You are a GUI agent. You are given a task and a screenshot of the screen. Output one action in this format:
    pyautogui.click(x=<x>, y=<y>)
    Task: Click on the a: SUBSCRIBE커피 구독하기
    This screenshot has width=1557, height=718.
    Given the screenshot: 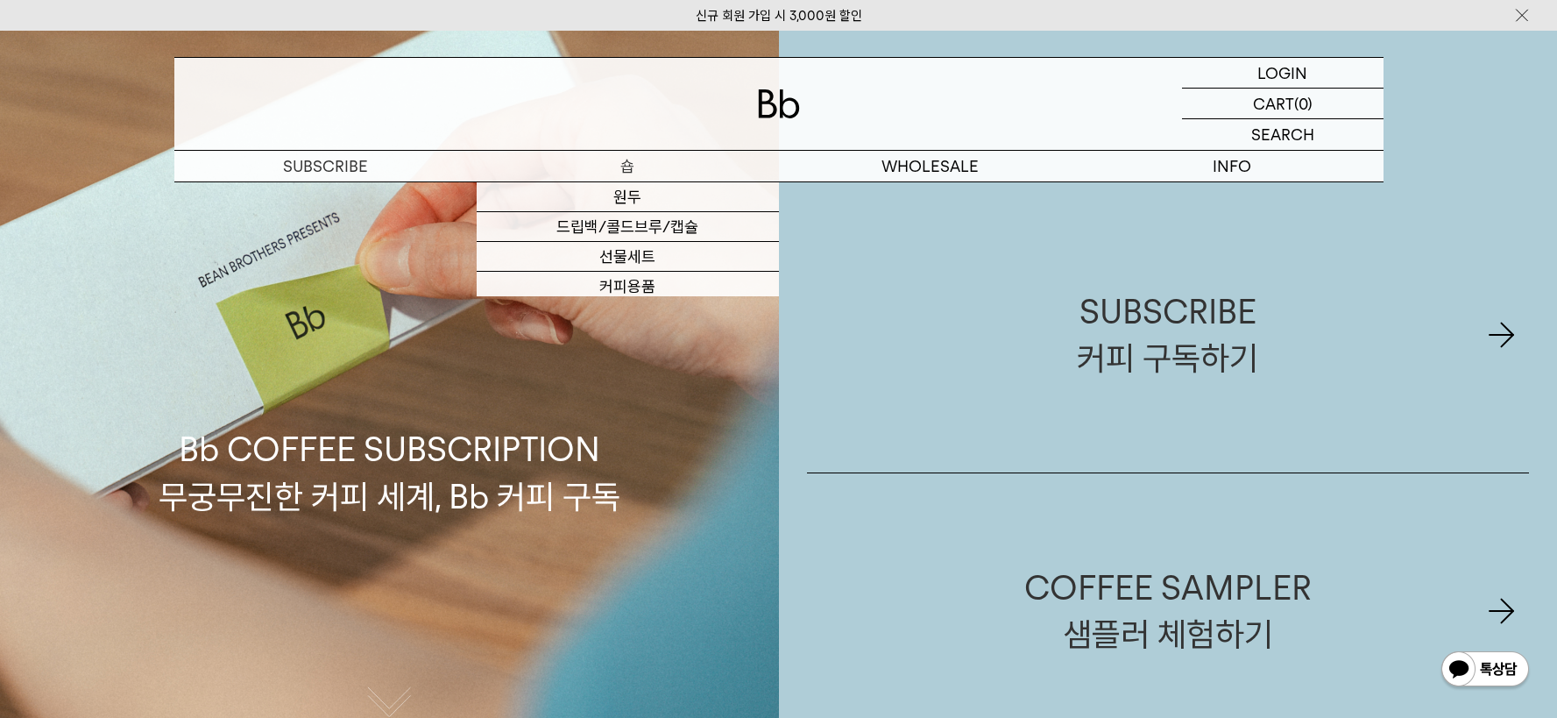 What is the action you would take?
    pyautogui.click(x=1168, y=335)
    